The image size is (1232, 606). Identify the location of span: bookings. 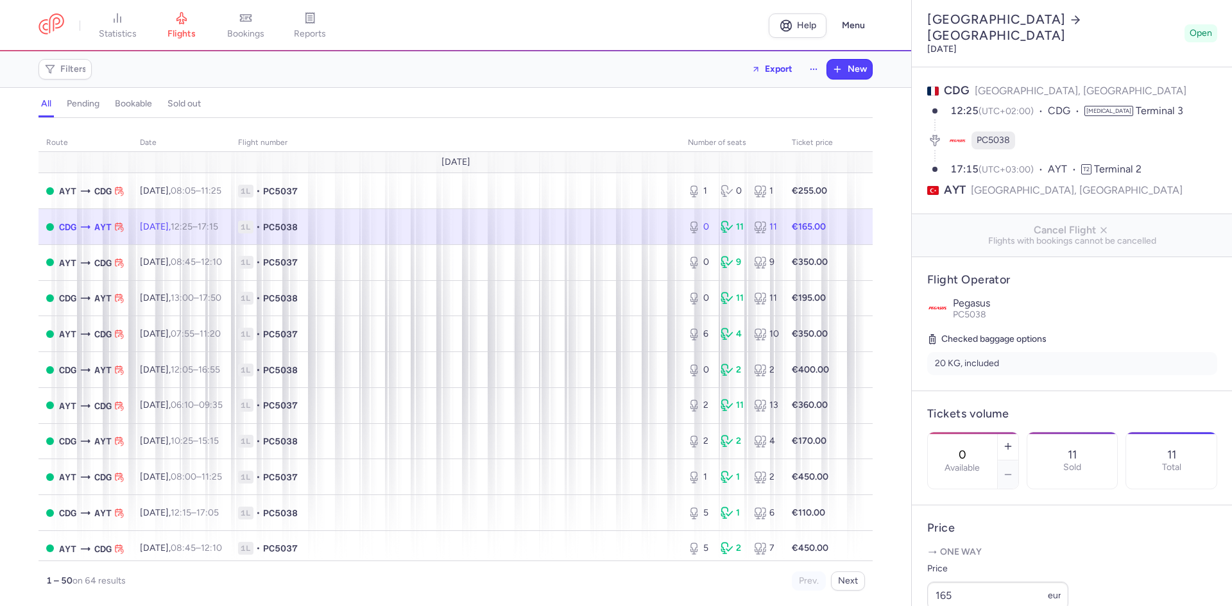
(246, 34).